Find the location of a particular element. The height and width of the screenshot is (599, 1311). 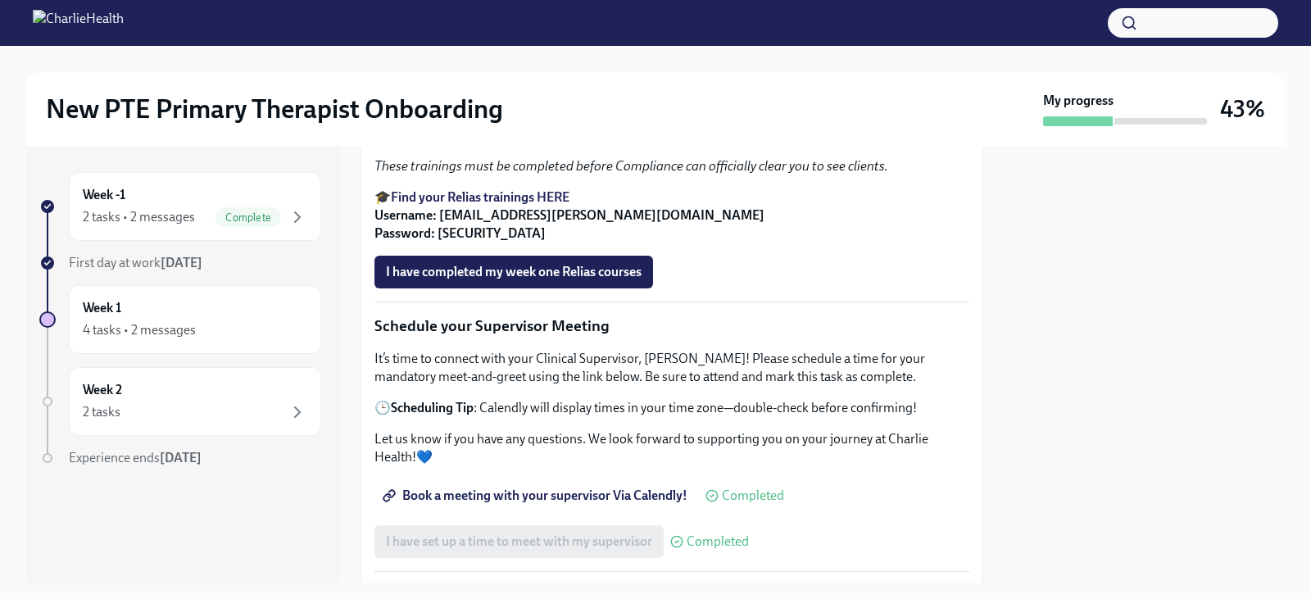

span: Book a meeting with your supervisor Via Calendly! is located at coordinates (537, 496).